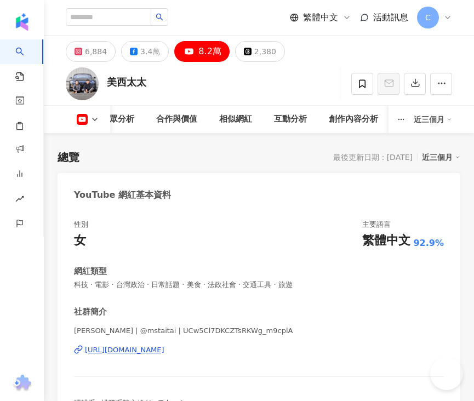 This screenshot has width=474, height=401. What do you see at coordinates (20, 200) in the screenshot?
I see `span: rise` at bounding box center [20, 200].